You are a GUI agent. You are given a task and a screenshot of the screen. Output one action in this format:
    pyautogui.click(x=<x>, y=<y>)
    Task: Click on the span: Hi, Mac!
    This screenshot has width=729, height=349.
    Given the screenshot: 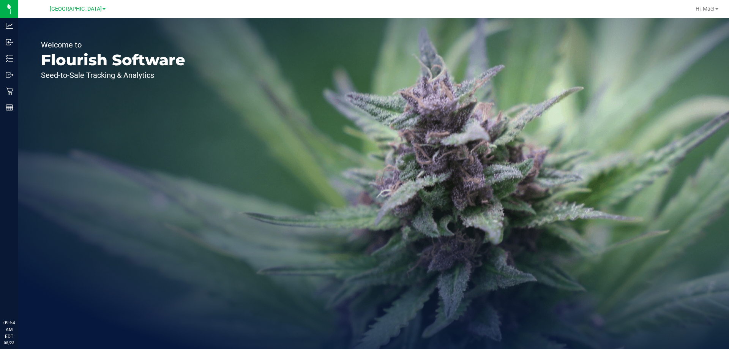 What is the action you would take?
    pyautogui.click(x=705, y=9)
    